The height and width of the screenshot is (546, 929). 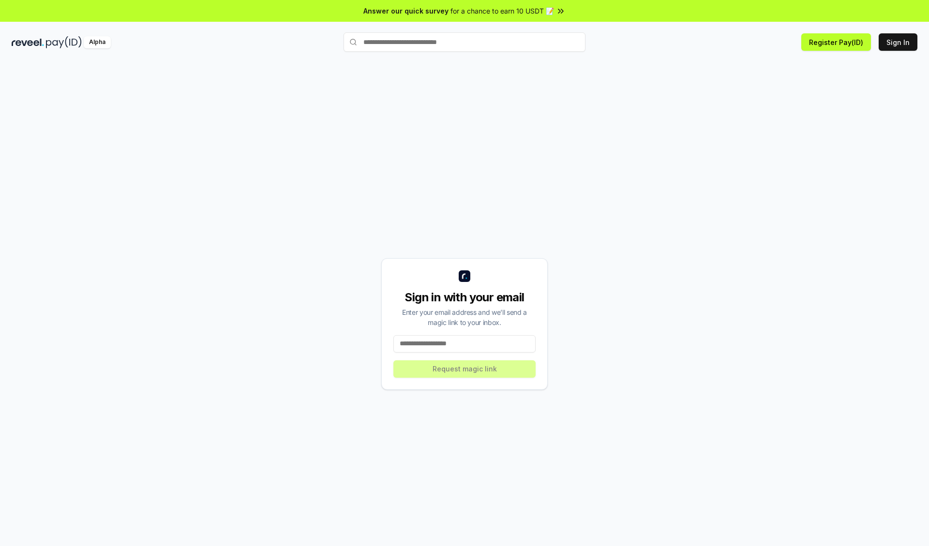 What do you see at coordinates (898, 42) in the screenshot?
I see `button: Sign In` at bounding box center [898, 42].